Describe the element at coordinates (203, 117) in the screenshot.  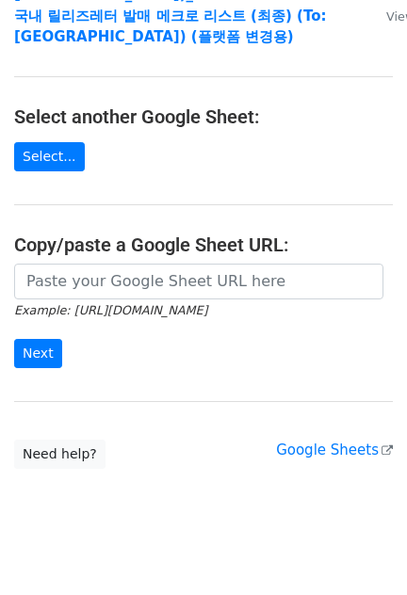
I see `h4: Select another Google Sheet:` at that location.